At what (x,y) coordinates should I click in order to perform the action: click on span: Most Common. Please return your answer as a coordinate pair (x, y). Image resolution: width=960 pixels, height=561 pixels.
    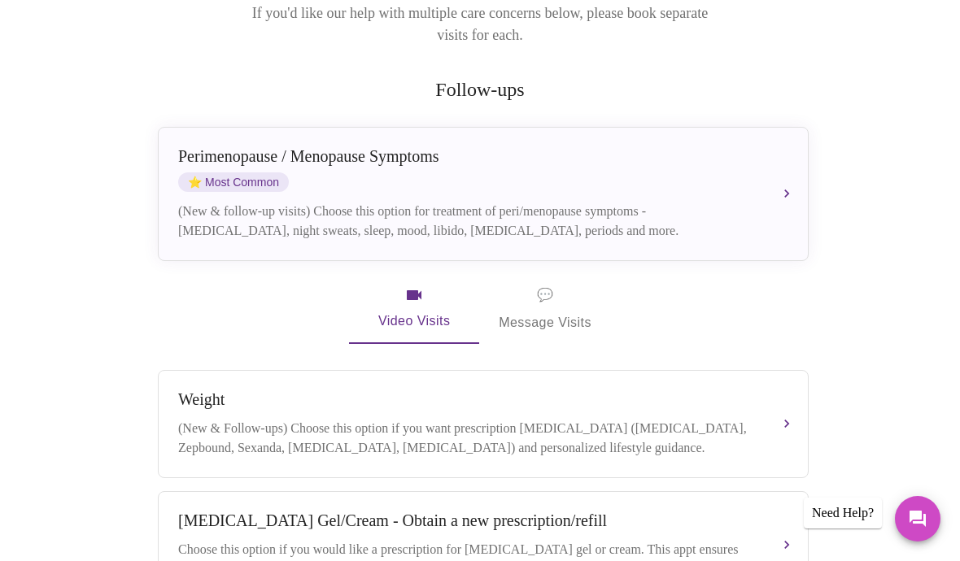
    Looking at the image, I should click on (233, 182).